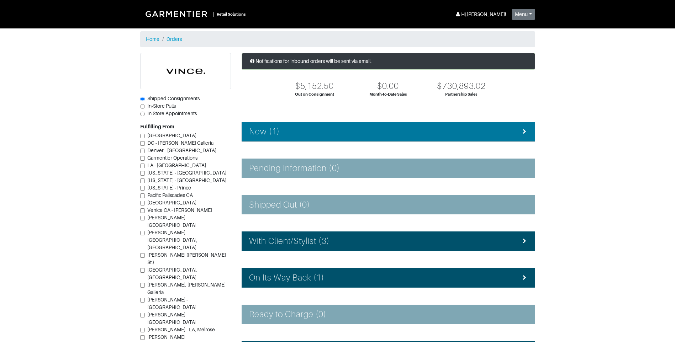 The height and width of the screenshot is (342, 675). What do you see at coordinates (314, 86) in the screenshot?
I see `div: $5,152.50` at bounding box center [314, 86].